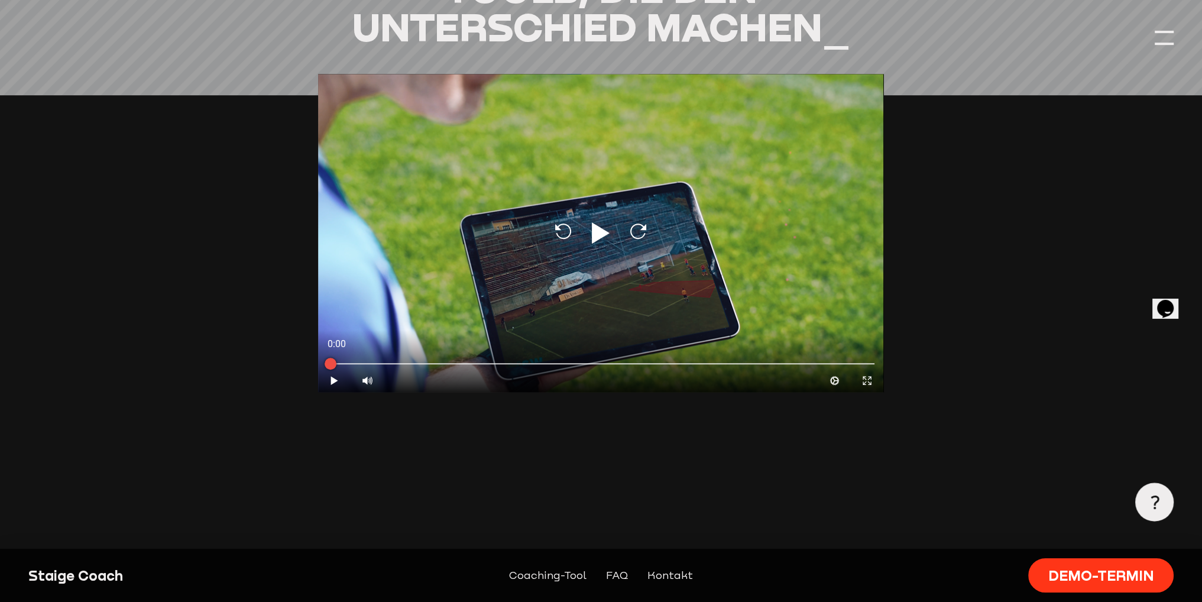 Image resolution: width=1202 pixels, height=602 pixels. Describe the element at coordinates (617, 575) in the screenshot. I see `a: FAQ` at that location.